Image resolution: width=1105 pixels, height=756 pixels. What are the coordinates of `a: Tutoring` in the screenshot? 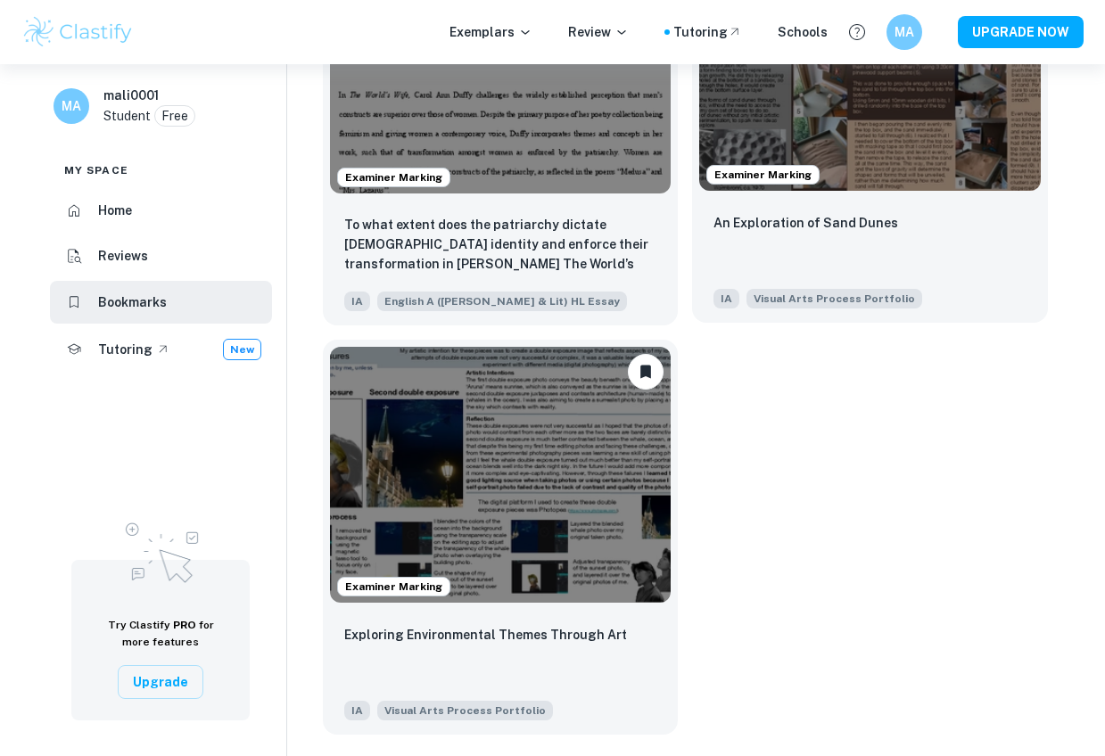 It's located at (707, 32).